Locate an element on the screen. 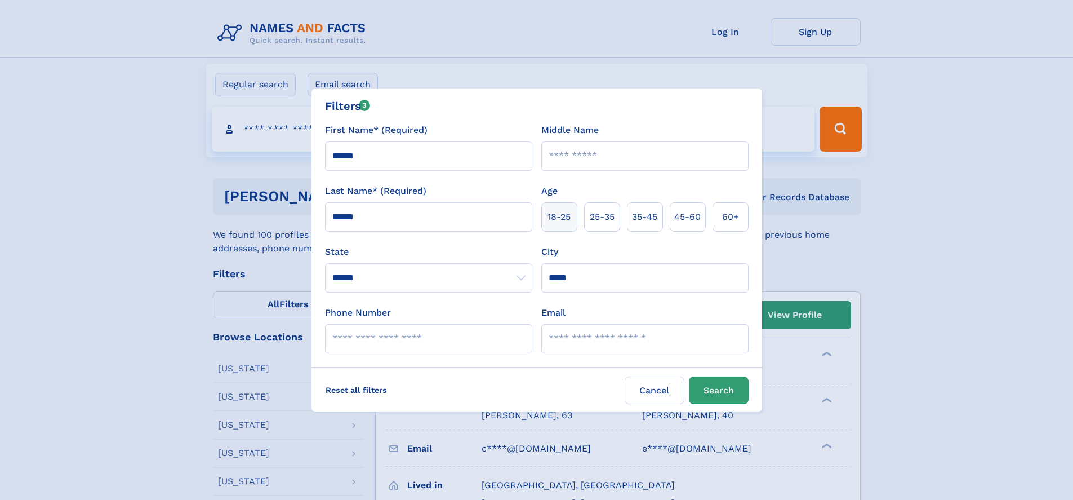  label: Middle Name is located at coordinates (570, 130).